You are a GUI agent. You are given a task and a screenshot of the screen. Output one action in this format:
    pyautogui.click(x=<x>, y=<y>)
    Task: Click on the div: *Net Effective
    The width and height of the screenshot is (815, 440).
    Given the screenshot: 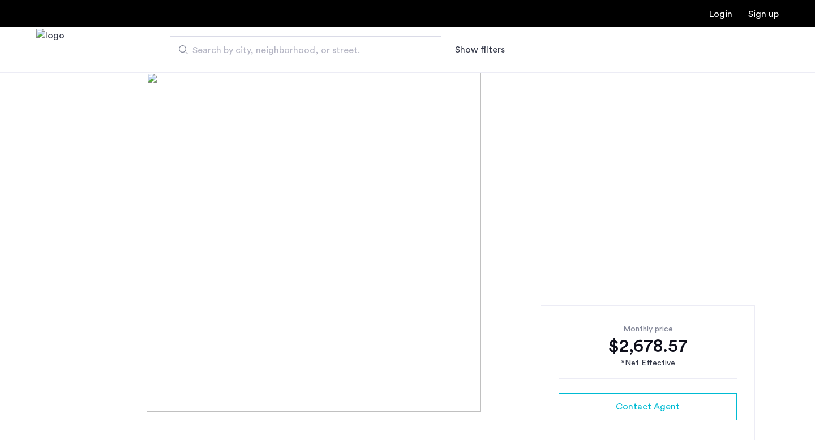 What is the action you would take?
    pyautogui.click(x=647, y=363)
    